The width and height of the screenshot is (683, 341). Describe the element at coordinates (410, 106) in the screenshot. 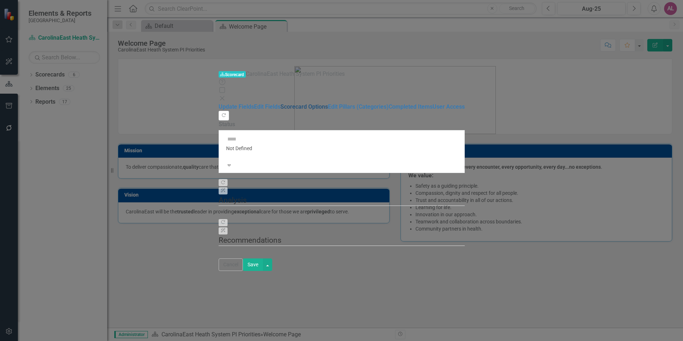

I see `a: Completed Items` at that location.